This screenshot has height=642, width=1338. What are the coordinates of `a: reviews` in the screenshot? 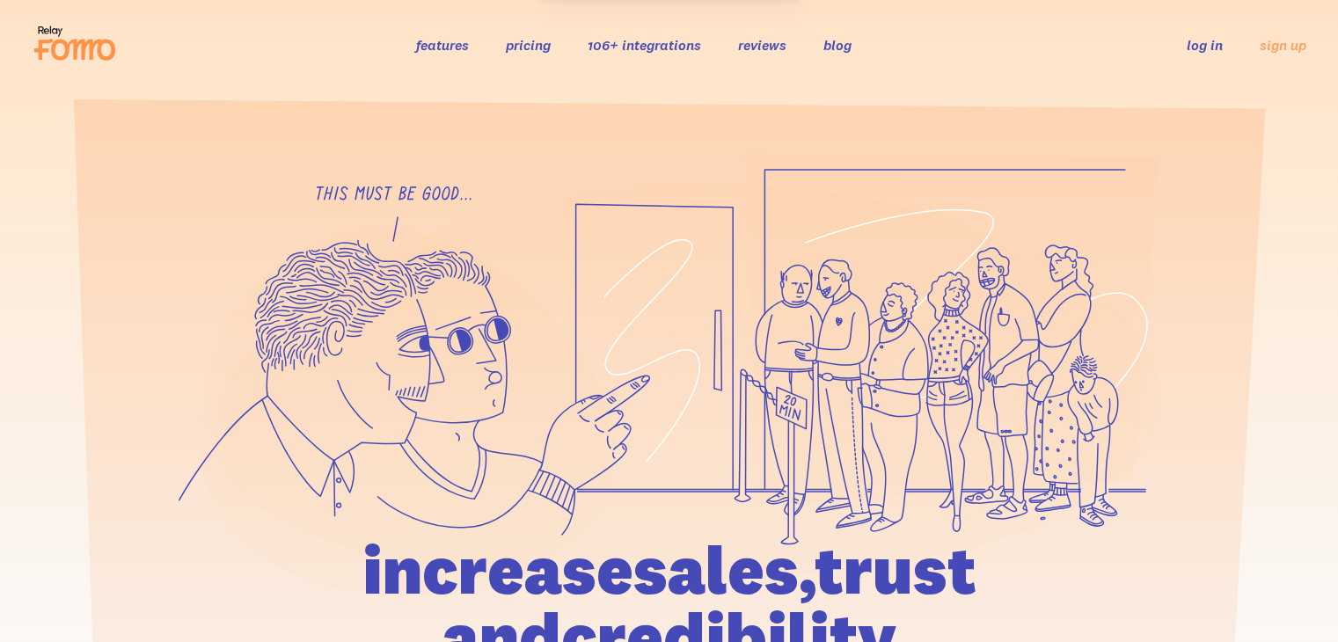 It's located at (762, 45).